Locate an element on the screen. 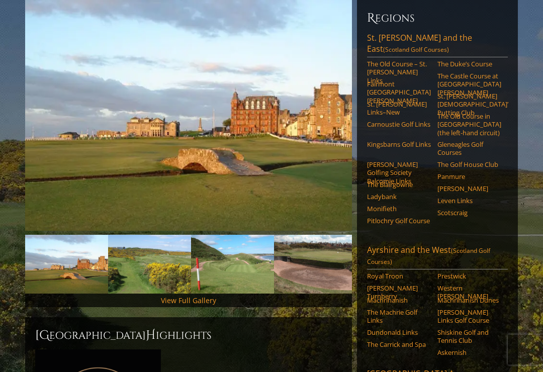 The image size is (543, 372). a: Pitlochry Golf Course is located at coordinates (399, 221).